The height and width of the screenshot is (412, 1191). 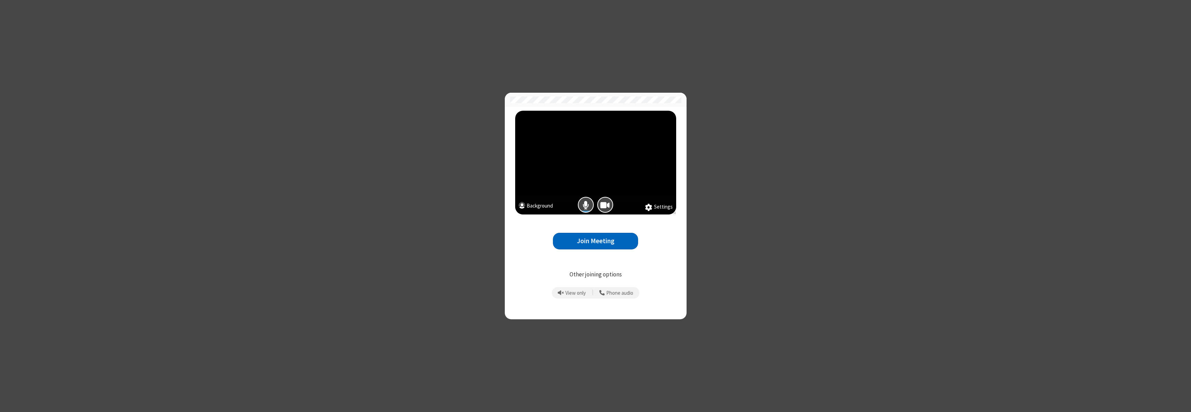 I want to click on p: Other joining options, so click(x=595, y=275).